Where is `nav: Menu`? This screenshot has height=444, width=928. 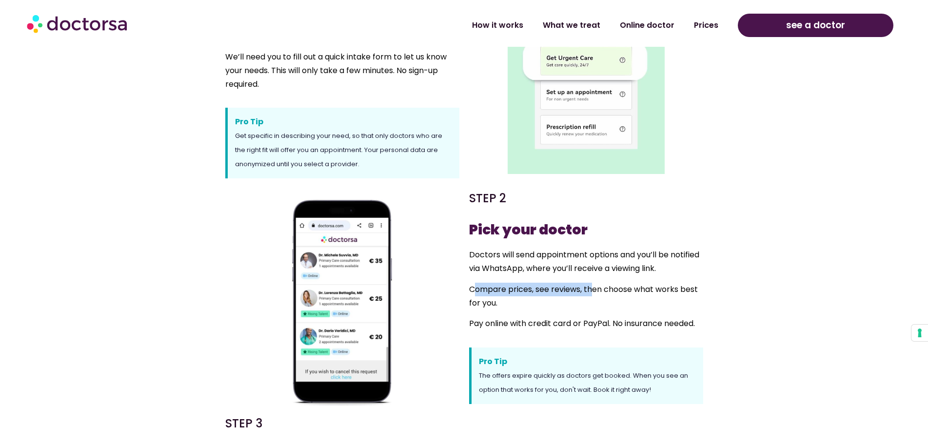 nav: Menu is located at coordinates (484, 25).